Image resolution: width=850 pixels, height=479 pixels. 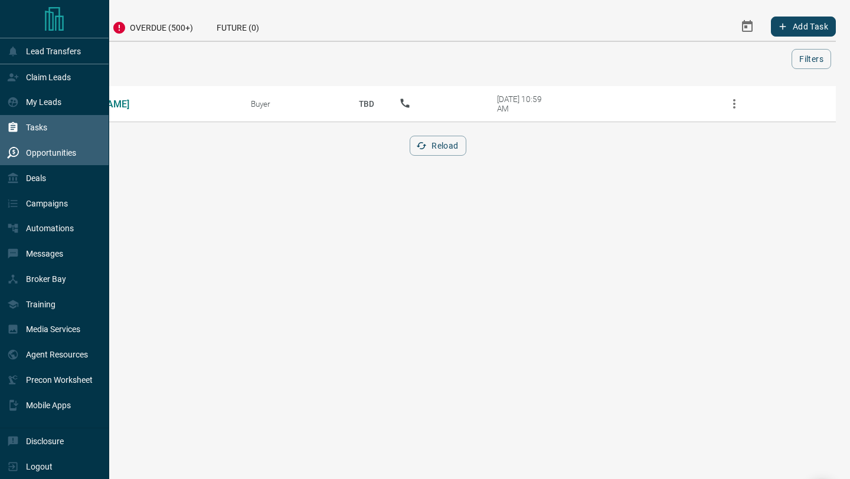 What do you see at coordinates (238, 26) in the screenshot?
I see `div: Future (0)` at bounding box center [238, 26].